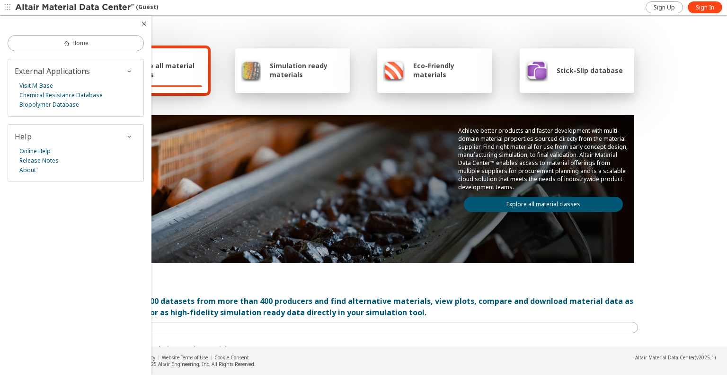 The width and height of the screenshot is (727, 375). What do you see at coordinates (27, 170) in the screenshot?
I see `a: About` at bounding box center [27, 170].